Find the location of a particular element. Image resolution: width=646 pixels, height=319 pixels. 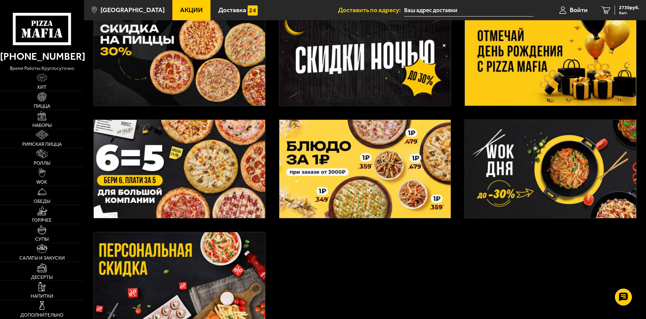

span: Пицца is located at coordinates (42, 106).